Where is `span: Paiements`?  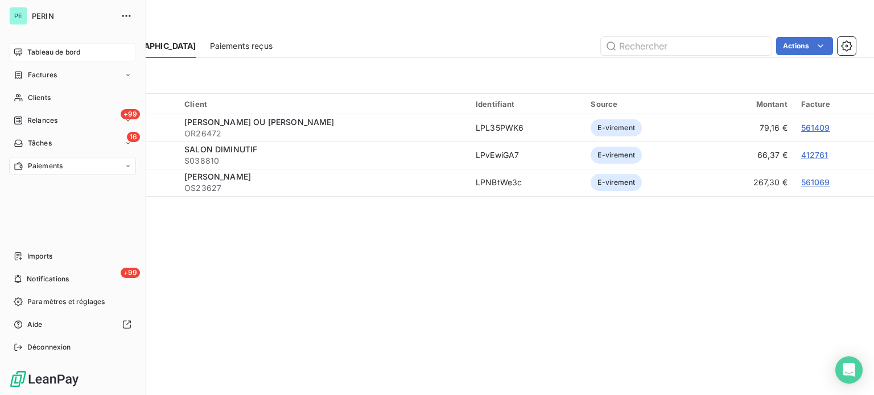 span: Paiements is located at coordinates (45, 166).